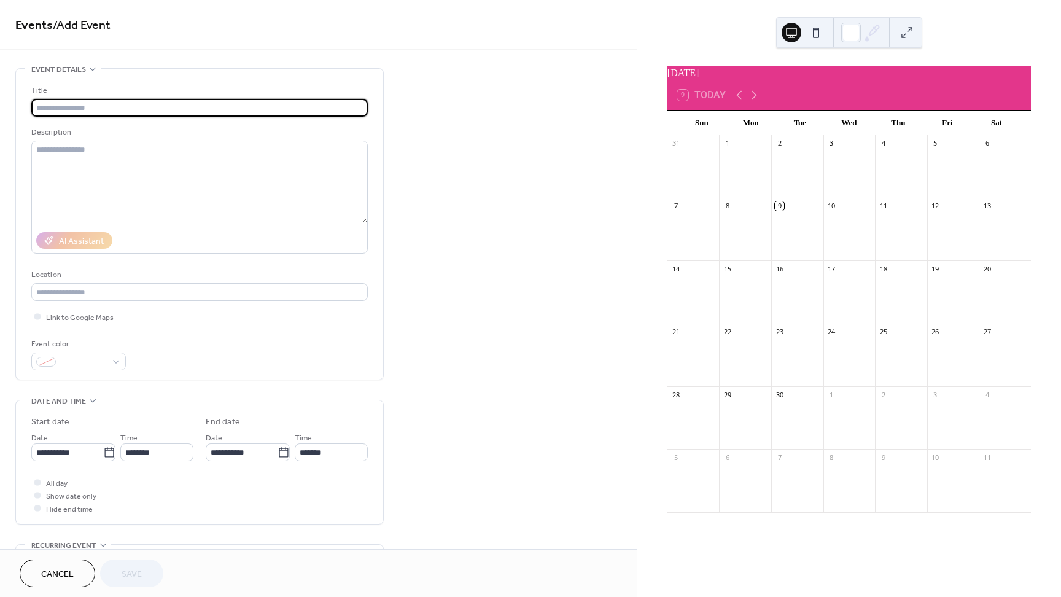 The image size is (1061, 597). Describe the element at coordinates (676, 332) in the screenshot. I see `div: 21` at that location.